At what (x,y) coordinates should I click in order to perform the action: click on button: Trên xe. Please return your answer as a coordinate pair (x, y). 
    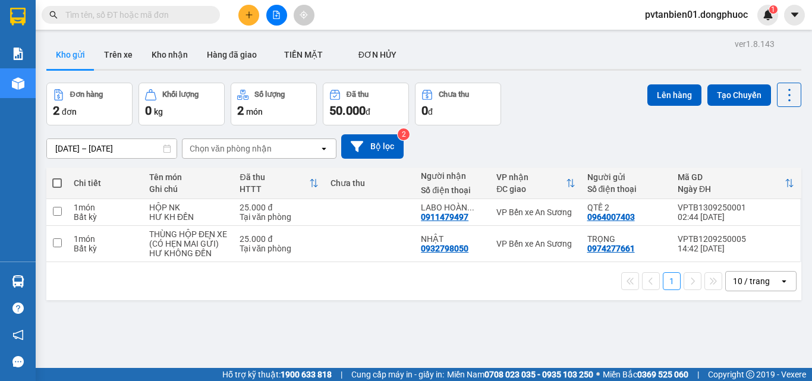
    Looking at the image, I should click on (118, 55).